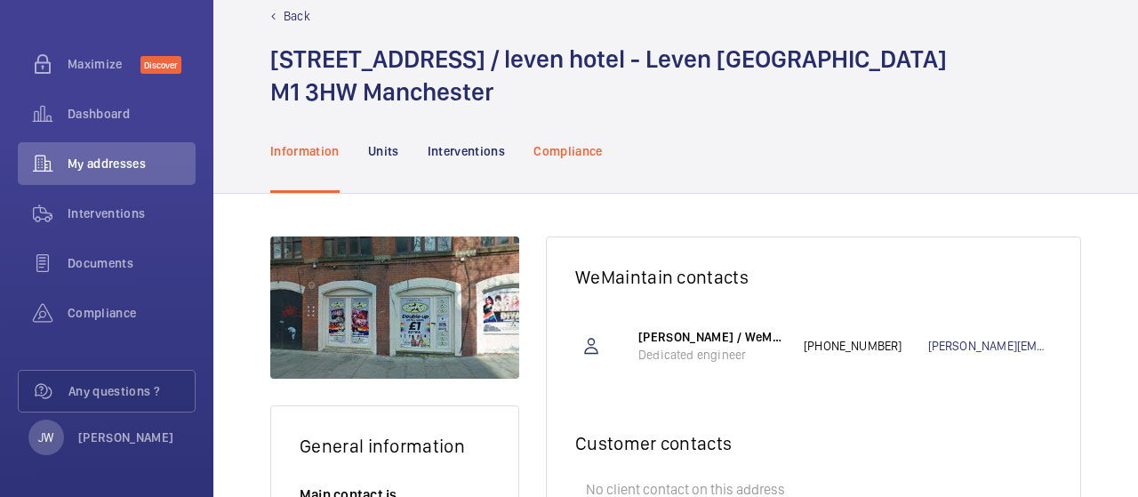  Describe the element at coordinates (132, 313) in the screenshot. I see `span: Compliance` at that location.